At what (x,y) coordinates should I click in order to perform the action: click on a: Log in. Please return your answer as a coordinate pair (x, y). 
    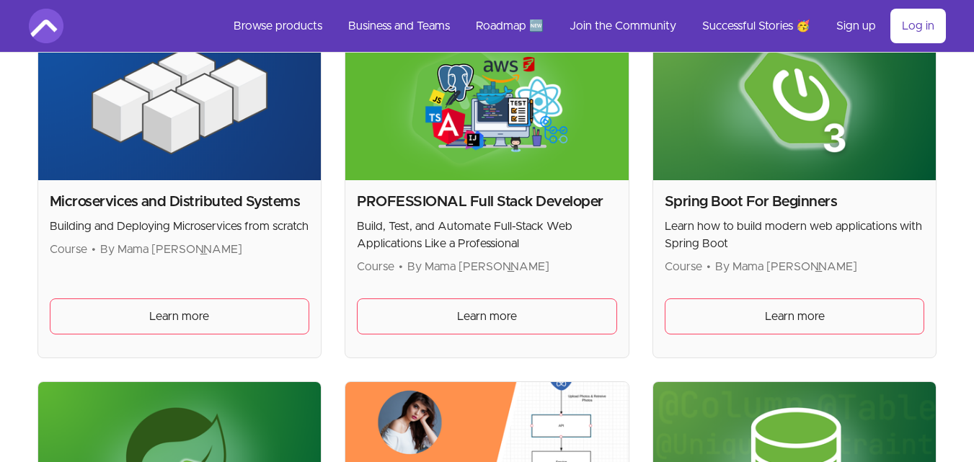
    Looking at the image, I should click on (918, 26).